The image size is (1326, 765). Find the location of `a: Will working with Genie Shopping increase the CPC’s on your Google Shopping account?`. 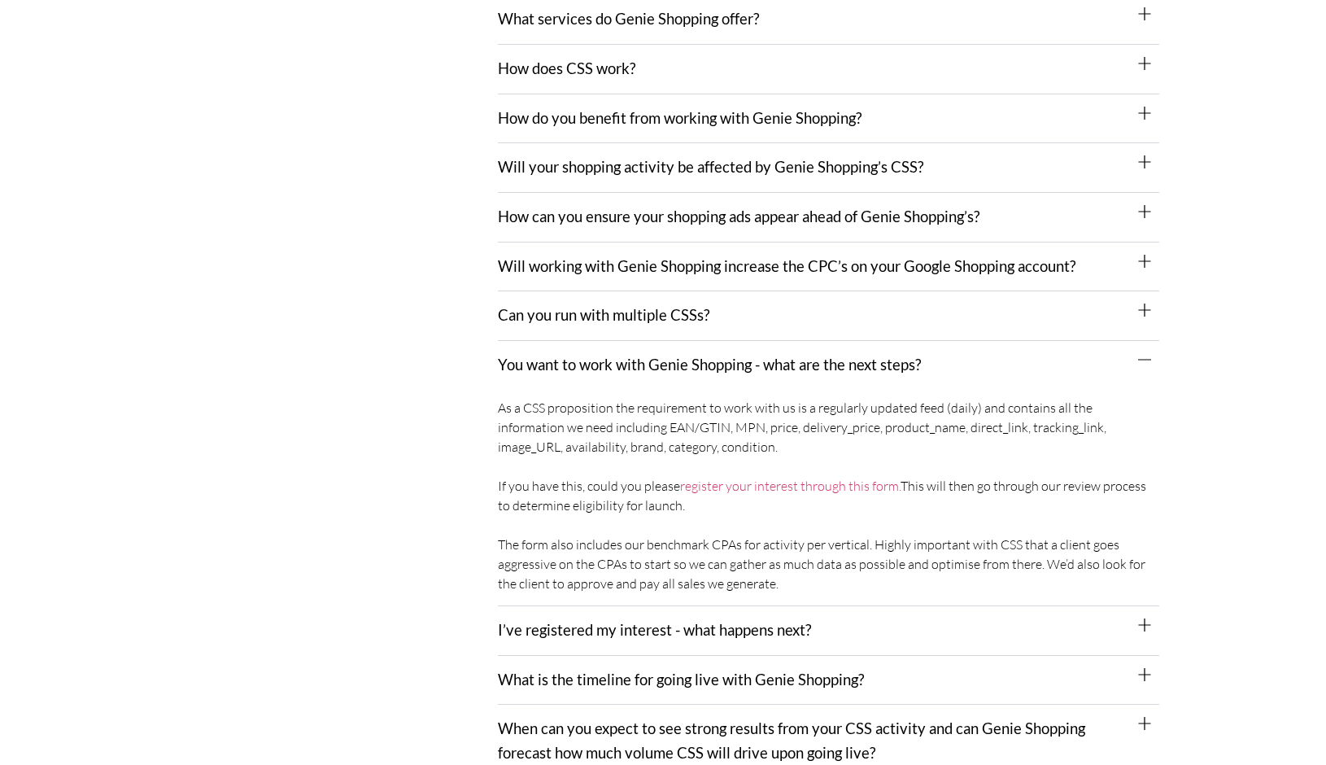

a: Will working with Genie Shopping increase the CPC’s on your Google Shopping account? is located at coordinates (787, 266).